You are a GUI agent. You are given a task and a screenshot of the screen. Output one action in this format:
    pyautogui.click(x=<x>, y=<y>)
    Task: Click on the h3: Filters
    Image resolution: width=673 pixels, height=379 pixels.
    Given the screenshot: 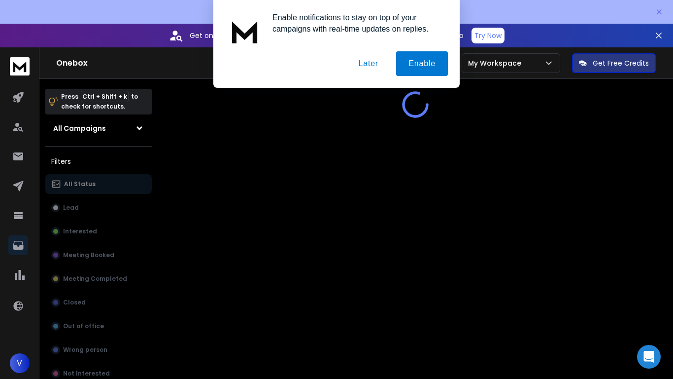 What is the action you would take?
    pyautogui.click(x=99, y=161)
    